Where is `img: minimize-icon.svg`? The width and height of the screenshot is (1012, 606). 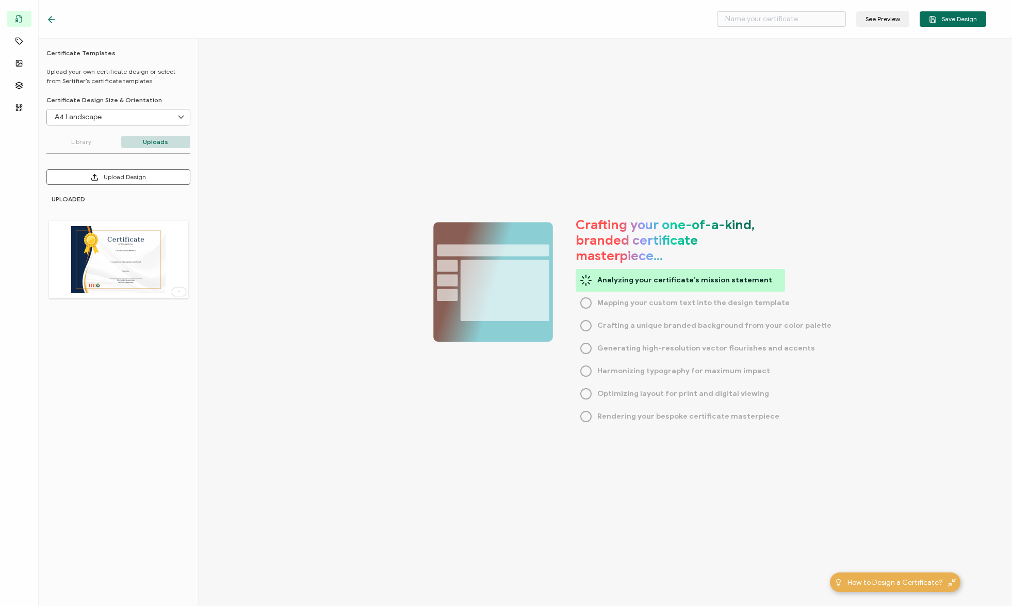 img: minimize-icon.svg is located at coordinates (952, 582).